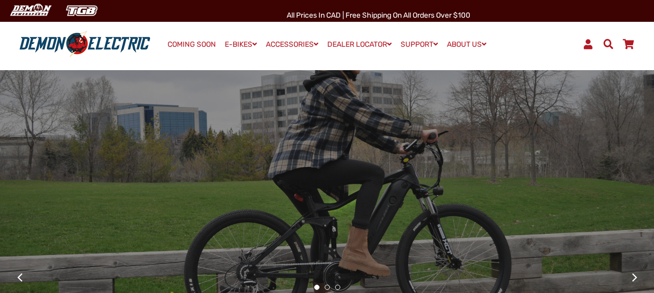  I want to click on img: Demon Electric, so click(30, 10).